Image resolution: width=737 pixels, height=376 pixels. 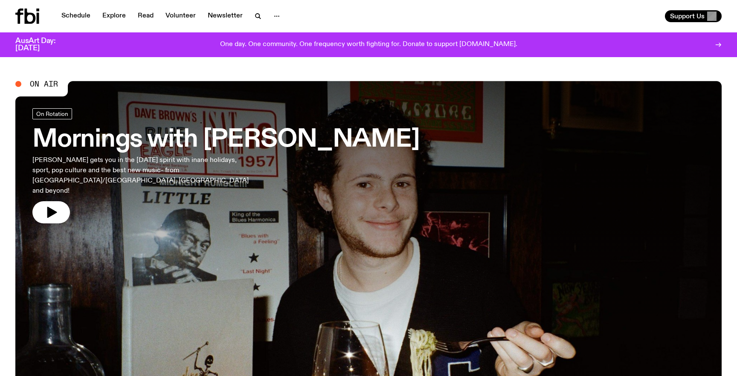 What do you see at coordinates (146, 16) in the screenshot?
I see `a: Read` at bounding box center [146, 16].